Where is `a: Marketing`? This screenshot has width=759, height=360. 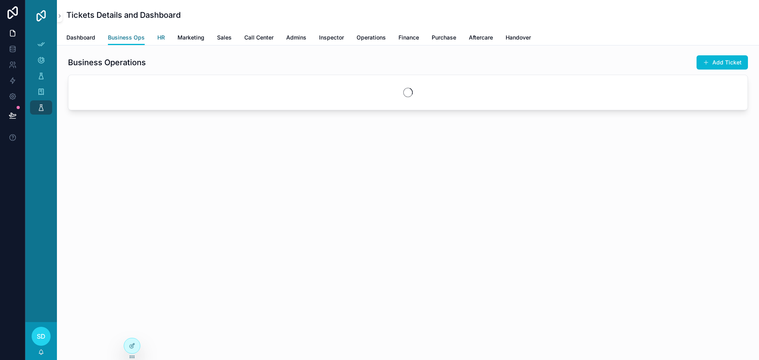
a: Marketing is located at coordinates (191, 38).